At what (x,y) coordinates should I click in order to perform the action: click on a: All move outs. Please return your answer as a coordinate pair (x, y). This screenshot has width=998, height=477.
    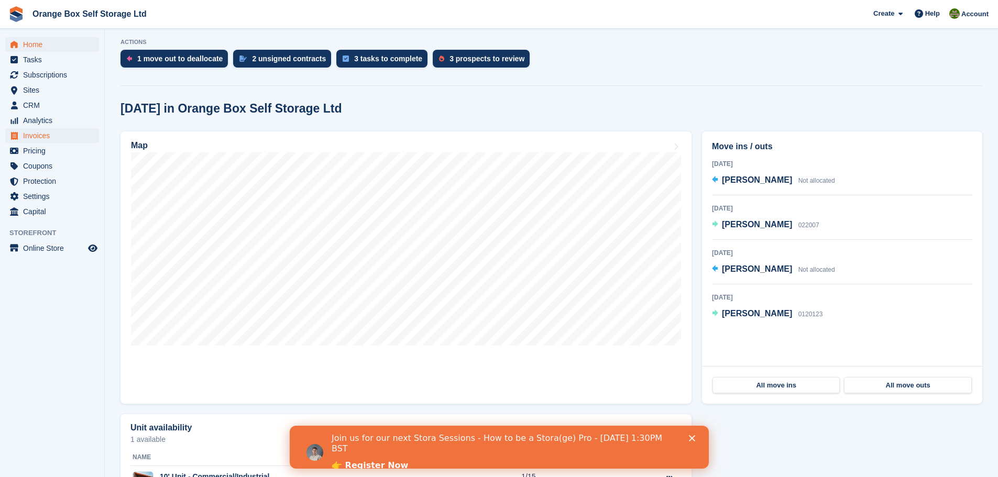
    Looking at the image, I should click on (908, 386).